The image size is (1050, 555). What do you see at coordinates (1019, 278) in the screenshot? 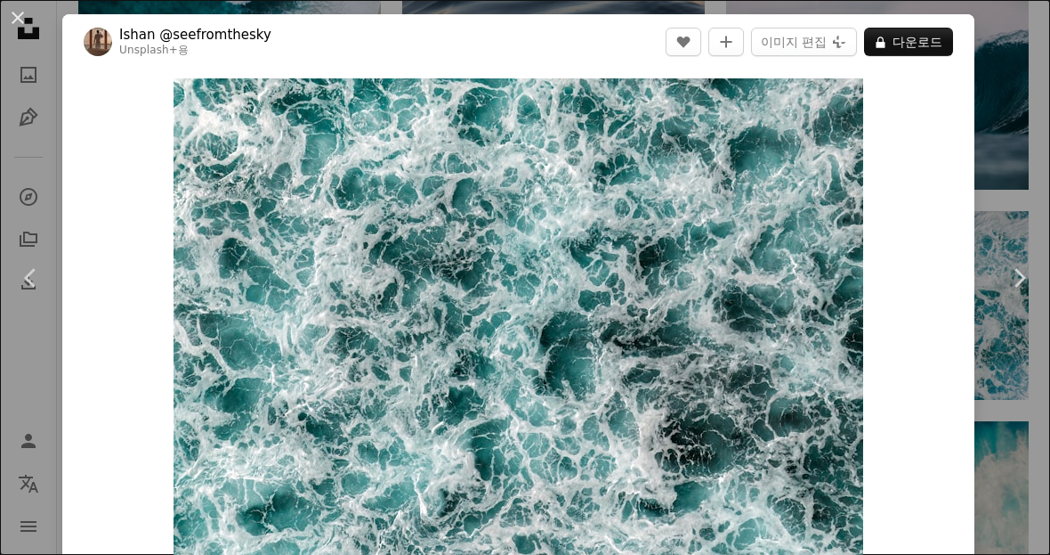
I see `a: 다음` at bounding box center [1019, 278].